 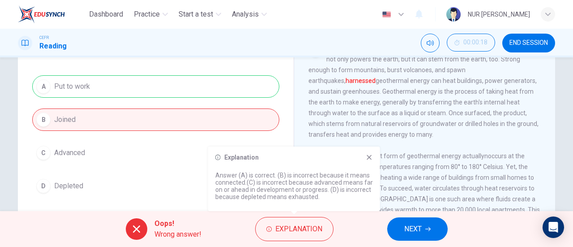 What do you see at coordinates (387, 14) in the screenshot?
I see `img: en` at bounding box center [387, 14].